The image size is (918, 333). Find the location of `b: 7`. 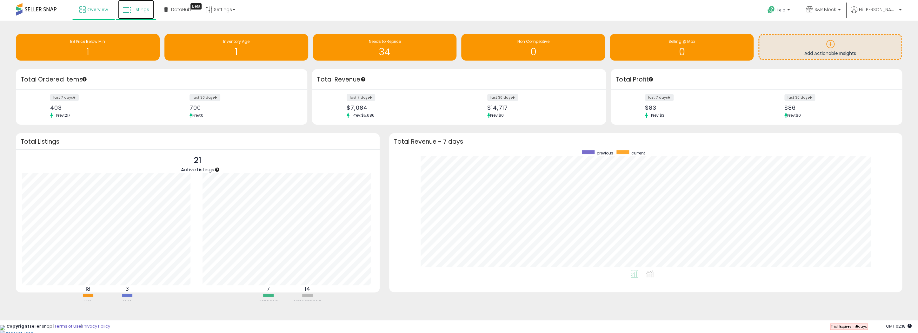

b: 7 is located at coordinates (268, 289).